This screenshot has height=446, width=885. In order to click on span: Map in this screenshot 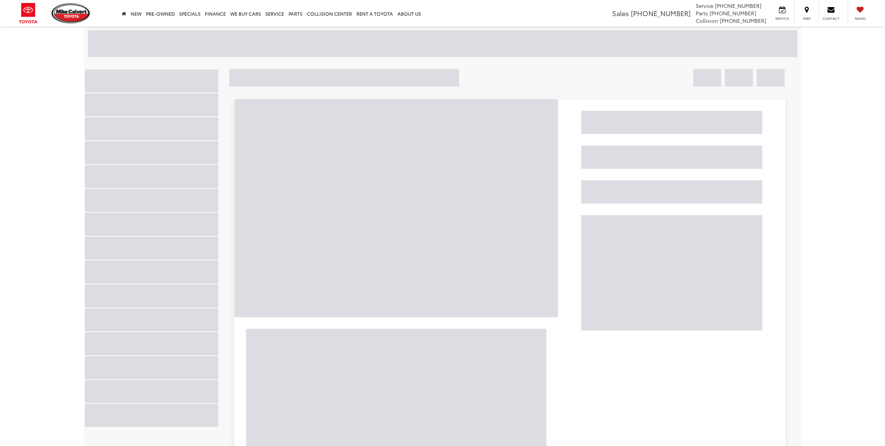, I will do `click(806, 18)`.